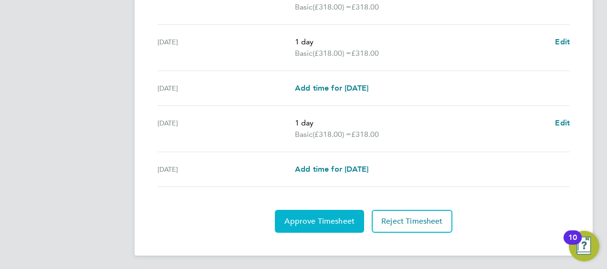  I want to click on div: 10, so click(572, 244).